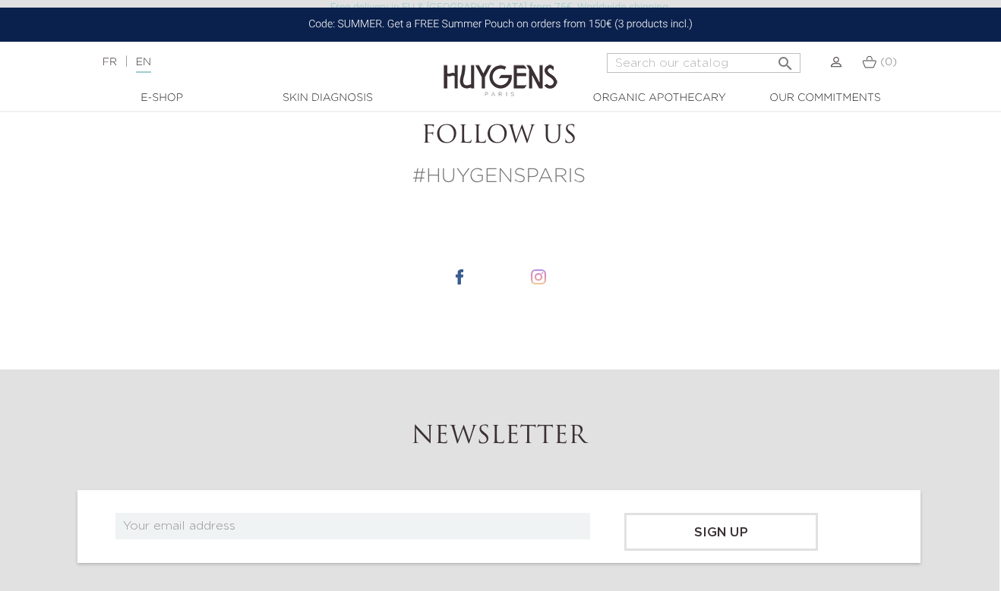 The image size is (1001, 591). I want to click on p: #HUYGENSPARIS, so click(499, 177).